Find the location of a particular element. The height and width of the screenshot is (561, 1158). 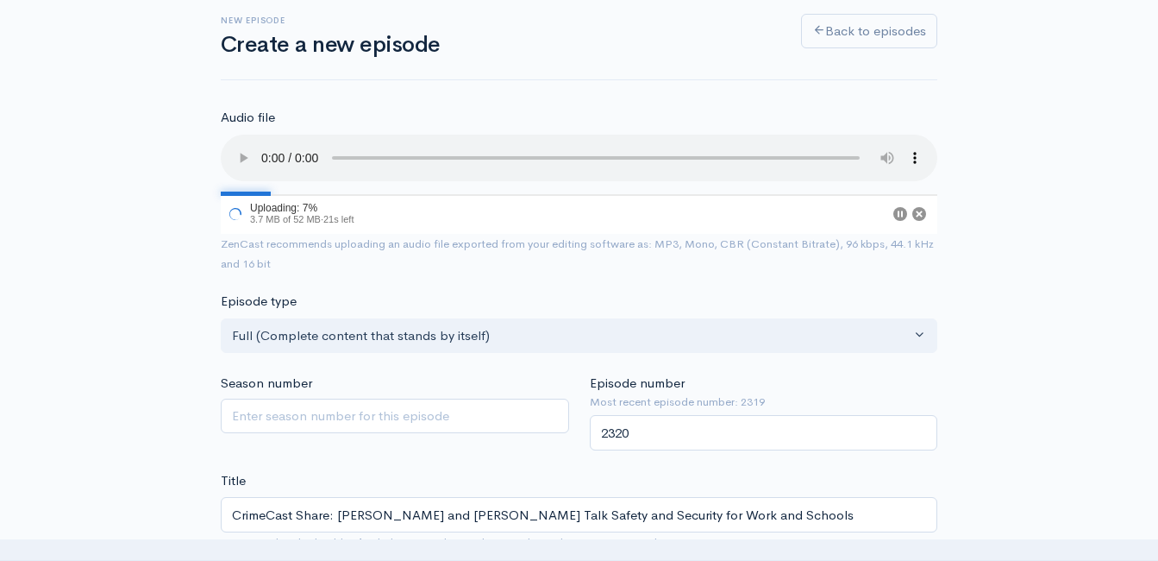

div: Uploading is located at coordinates (289, 214).